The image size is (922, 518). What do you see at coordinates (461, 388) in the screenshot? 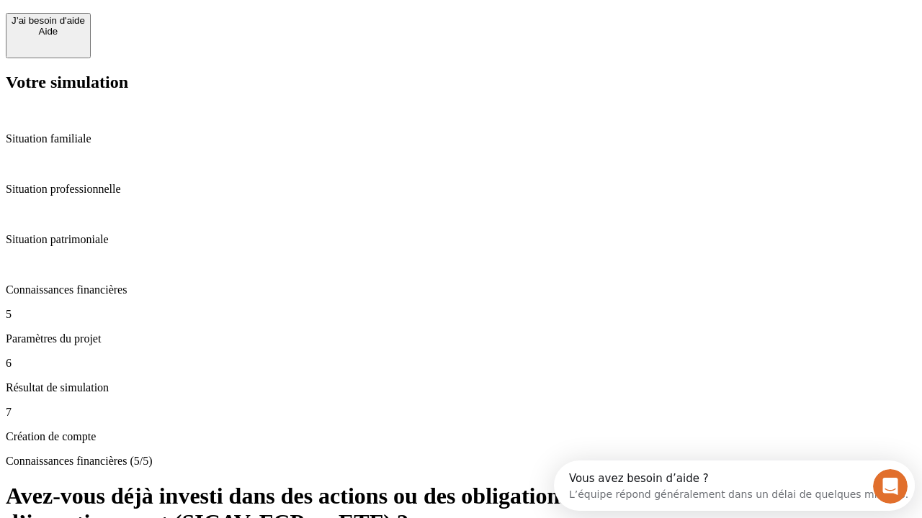
I see `p: Résultat de simulation` at bounding box center [461, 388].